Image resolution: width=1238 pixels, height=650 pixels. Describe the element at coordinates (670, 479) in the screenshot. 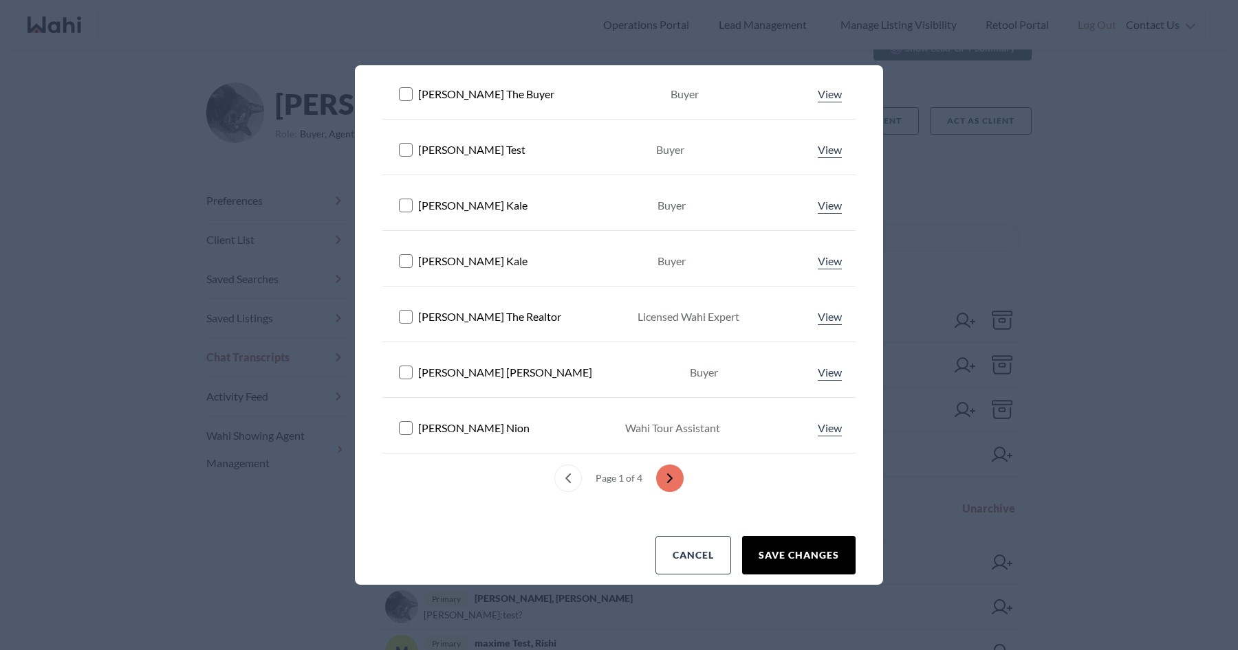

I see `button: next page` at that location.